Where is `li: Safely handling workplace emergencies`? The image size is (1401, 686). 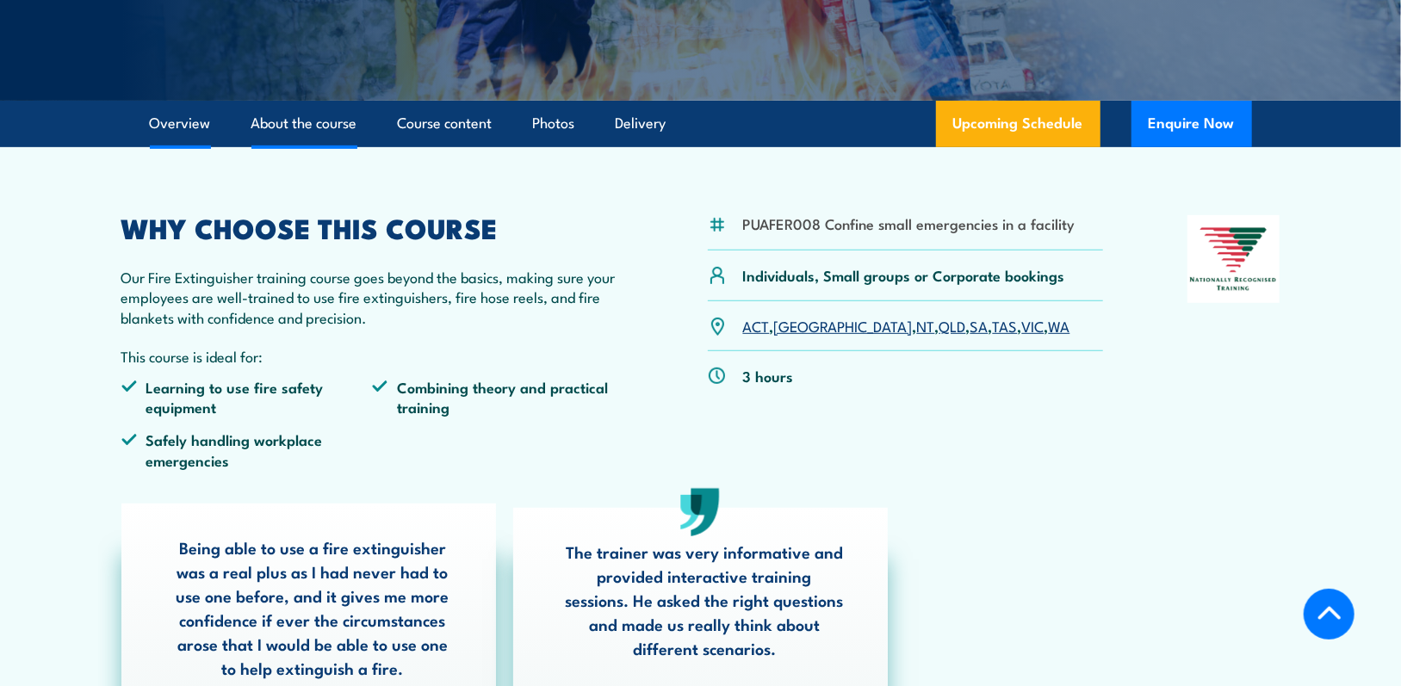
li: Safely handling workplace emergencies is located at coordinates (247, 449).